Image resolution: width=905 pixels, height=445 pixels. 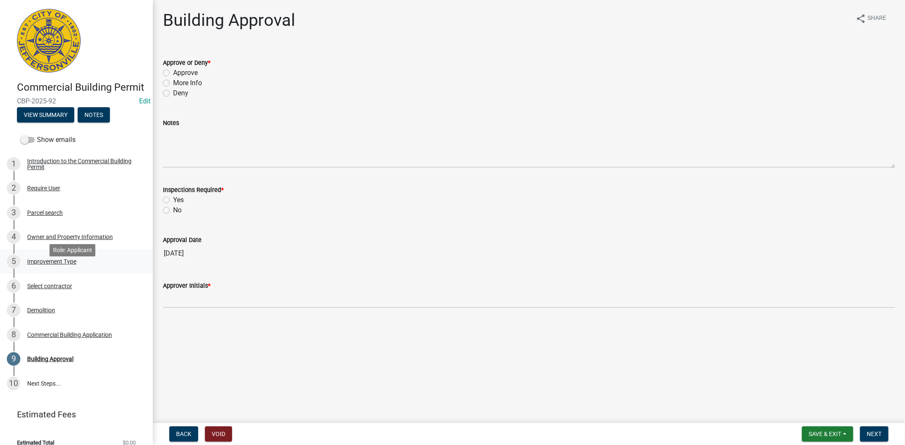 What do you see at coordinates (14, 286) in the screenshot?
I see `div: 6` at bounding box center [14, 286].